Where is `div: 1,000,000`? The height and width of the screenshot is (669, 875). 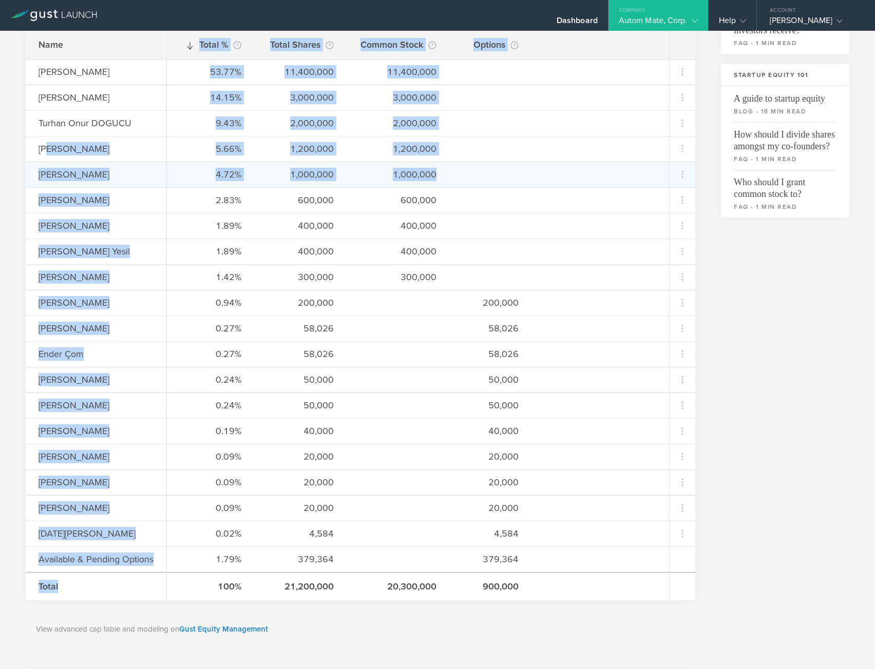 div: 1,000,000 is located at coordinates (300, 175).